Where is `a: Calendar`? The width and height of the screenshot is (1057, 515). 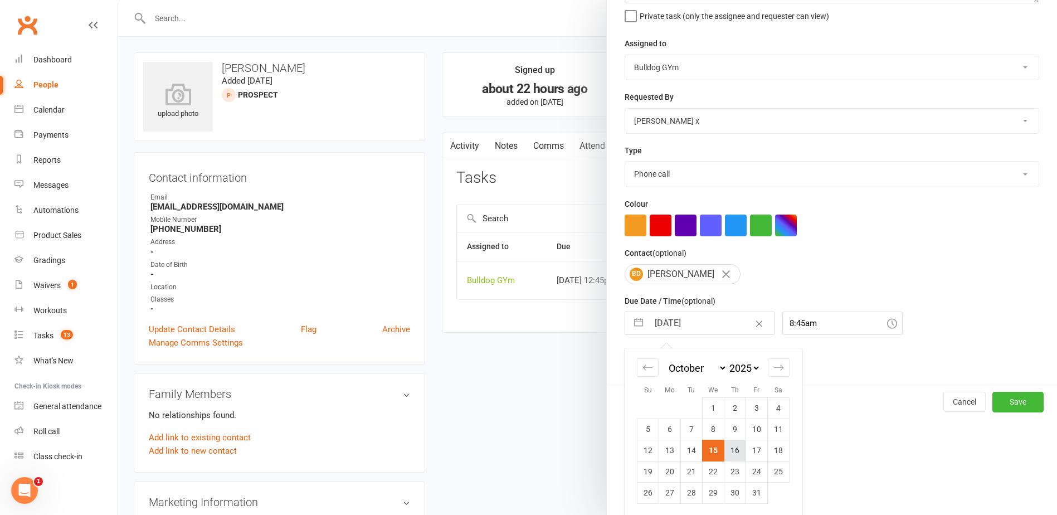
a: Calendar is located at coordinates (66, 110).